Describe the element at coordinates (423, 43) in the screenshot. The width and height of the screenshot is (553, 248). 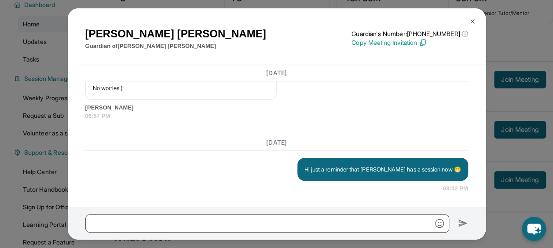
I see `img: Copy Icon` at that location.